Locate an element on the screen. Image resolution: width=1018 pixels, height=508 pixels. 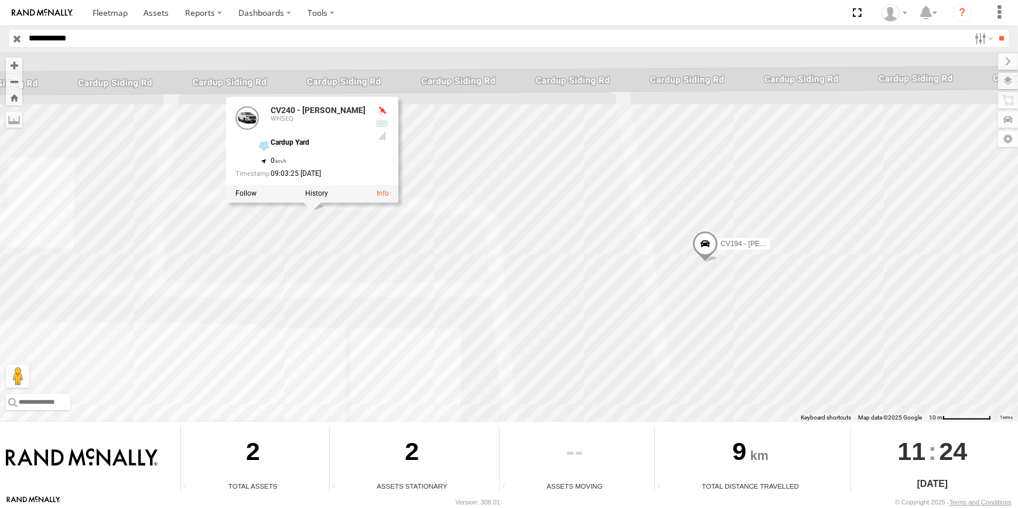
img: rand-logo.svg is located at coordinates (42, 13).